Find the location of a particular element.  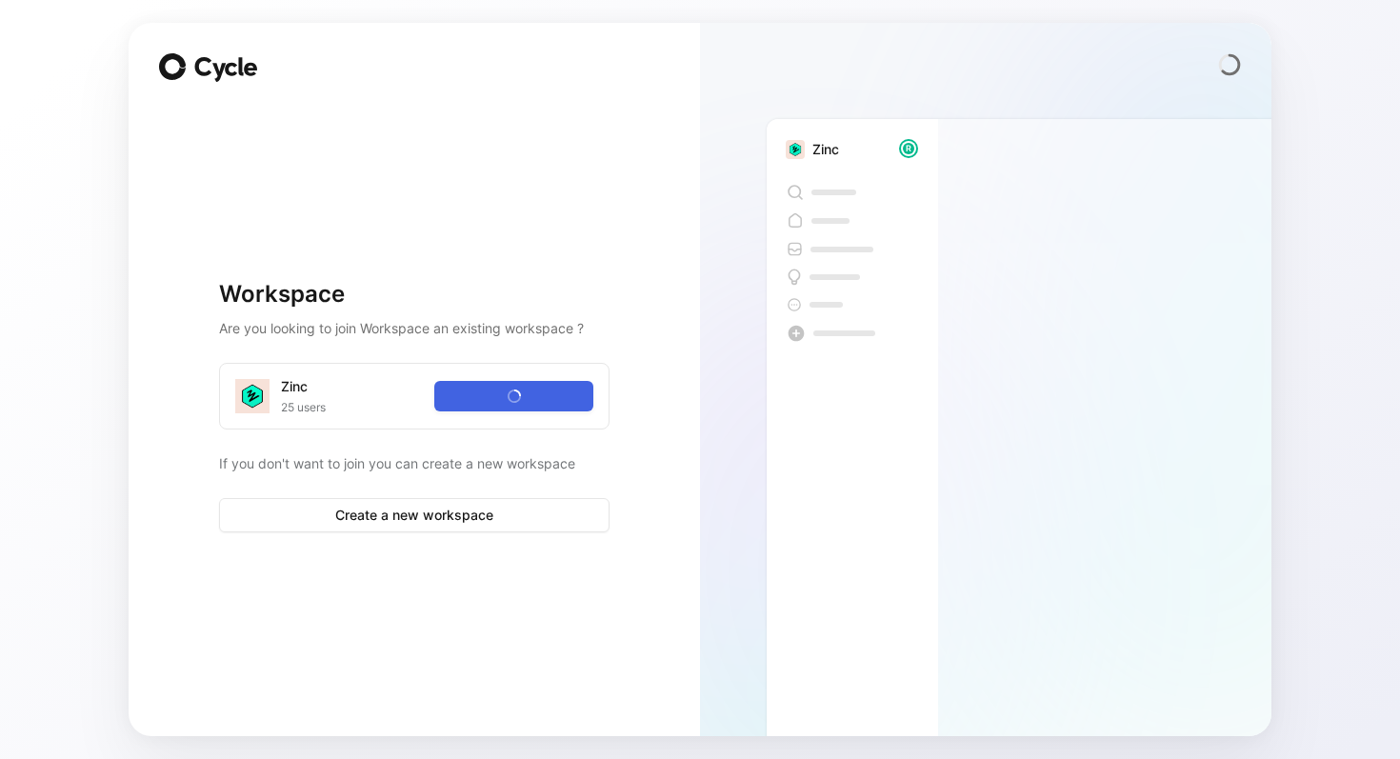

div: R is located at coordinates (909, 149).